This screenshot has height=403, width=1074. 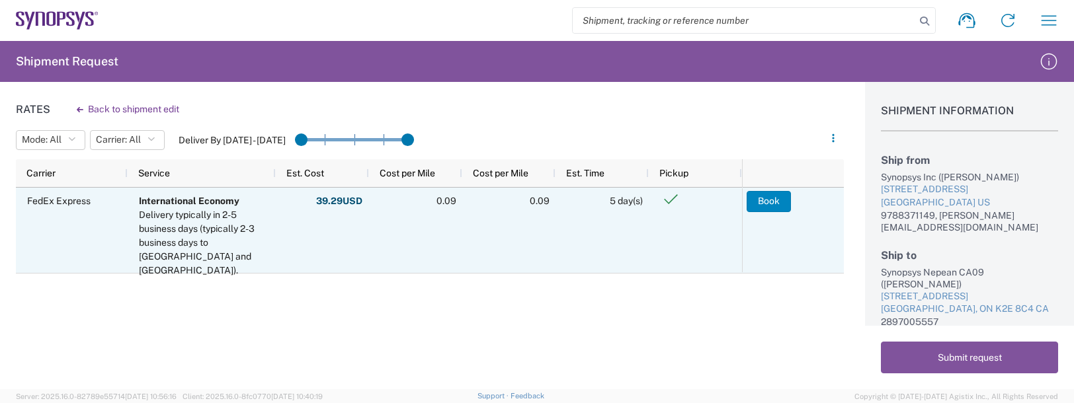 I want to click on button: Mode: All, so click(x=50, y=140).